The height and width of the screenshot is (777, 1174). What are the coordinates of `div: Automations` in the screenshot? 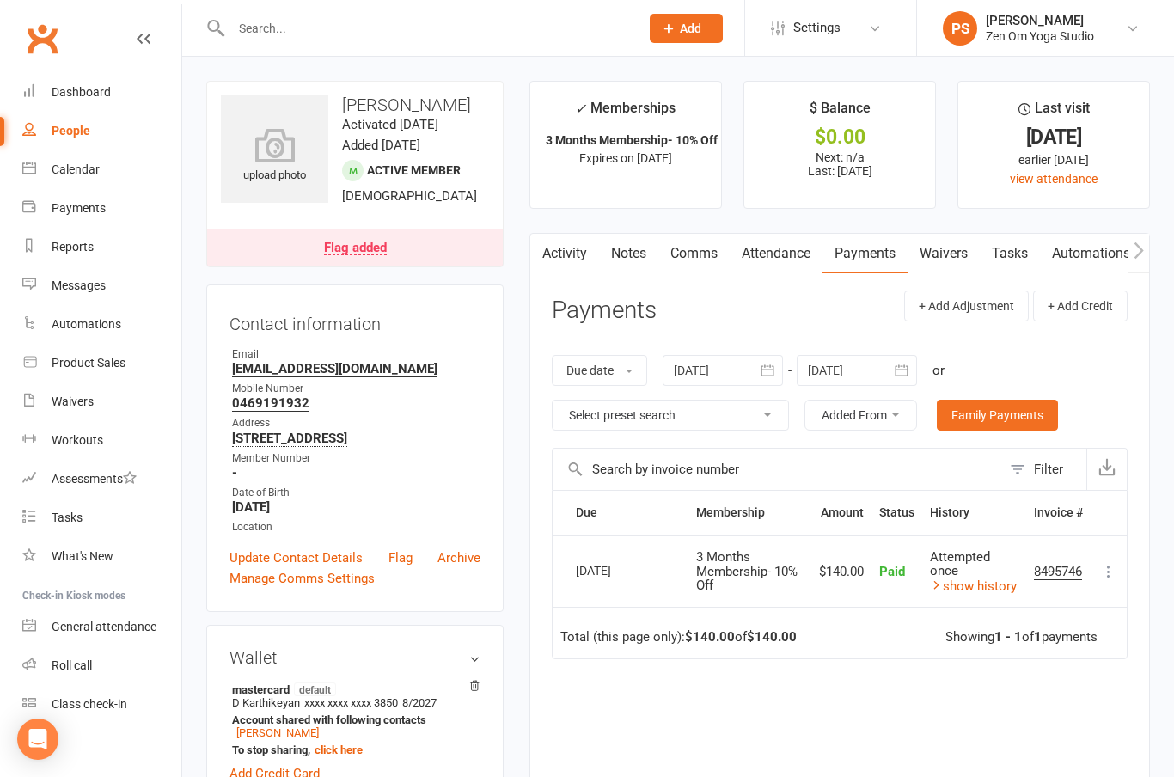 It's located at (86, 324).